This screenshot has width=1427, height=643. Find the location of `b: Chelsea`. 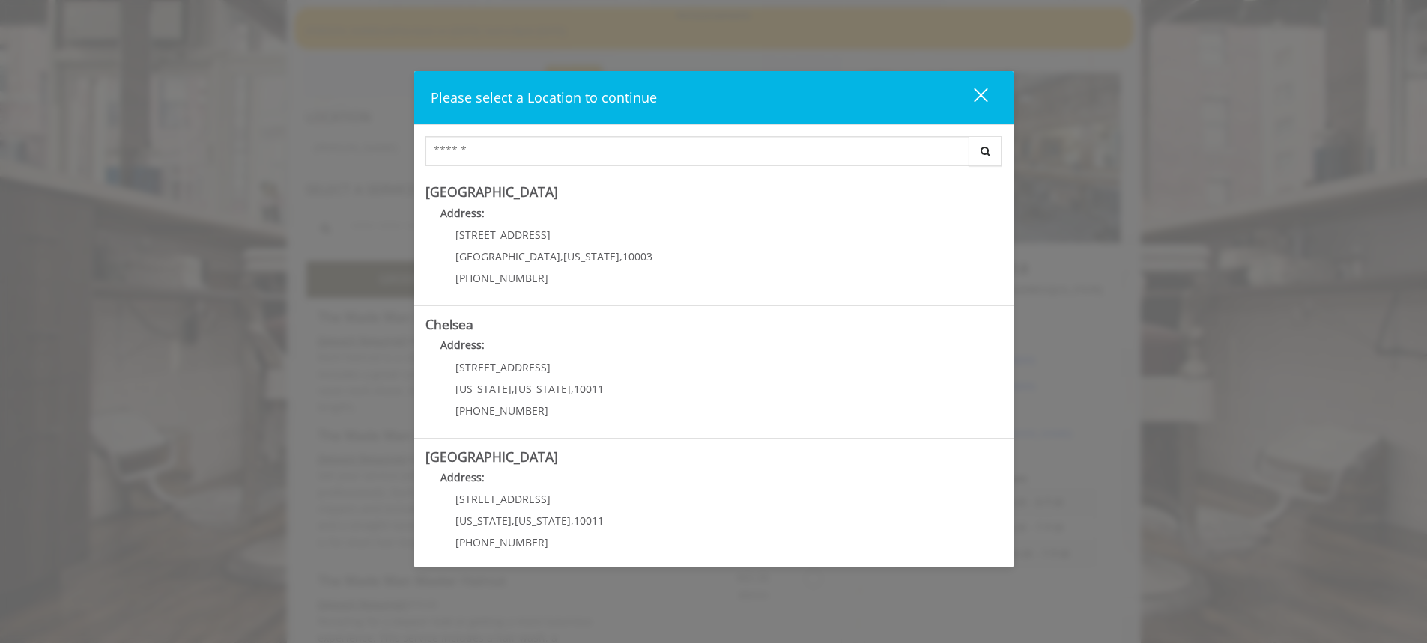

b: Chelsea is located at coordinates (449, 324).